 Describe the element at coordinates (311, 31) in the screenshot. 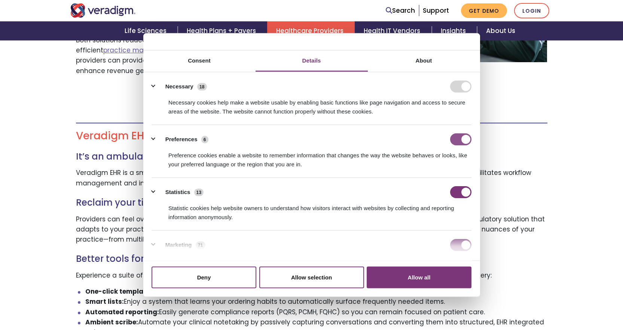

I see `a: Healthcare Providers` at that location.